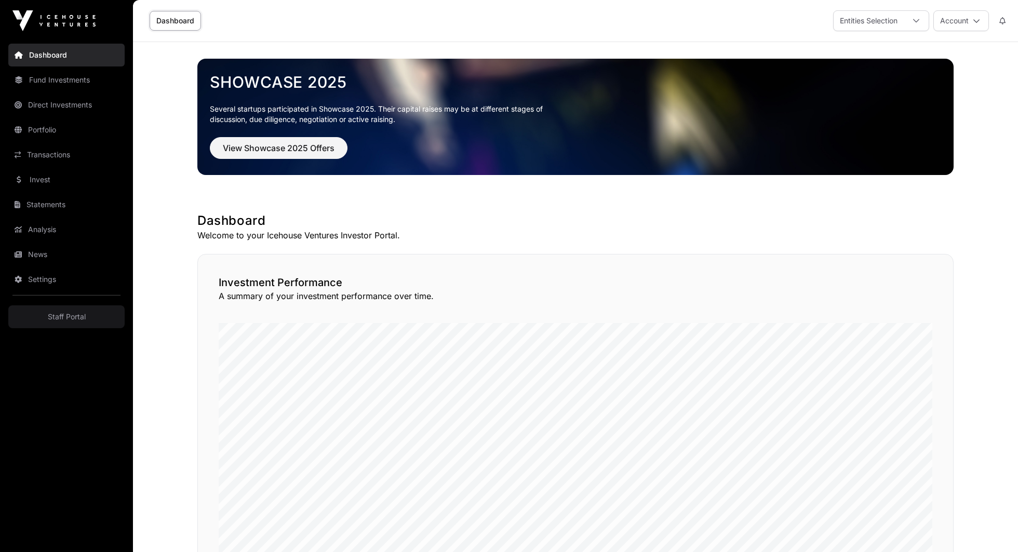  Describe the element at coordinates (66, 205) in the screenshot. I see `a: Statements` at that location.